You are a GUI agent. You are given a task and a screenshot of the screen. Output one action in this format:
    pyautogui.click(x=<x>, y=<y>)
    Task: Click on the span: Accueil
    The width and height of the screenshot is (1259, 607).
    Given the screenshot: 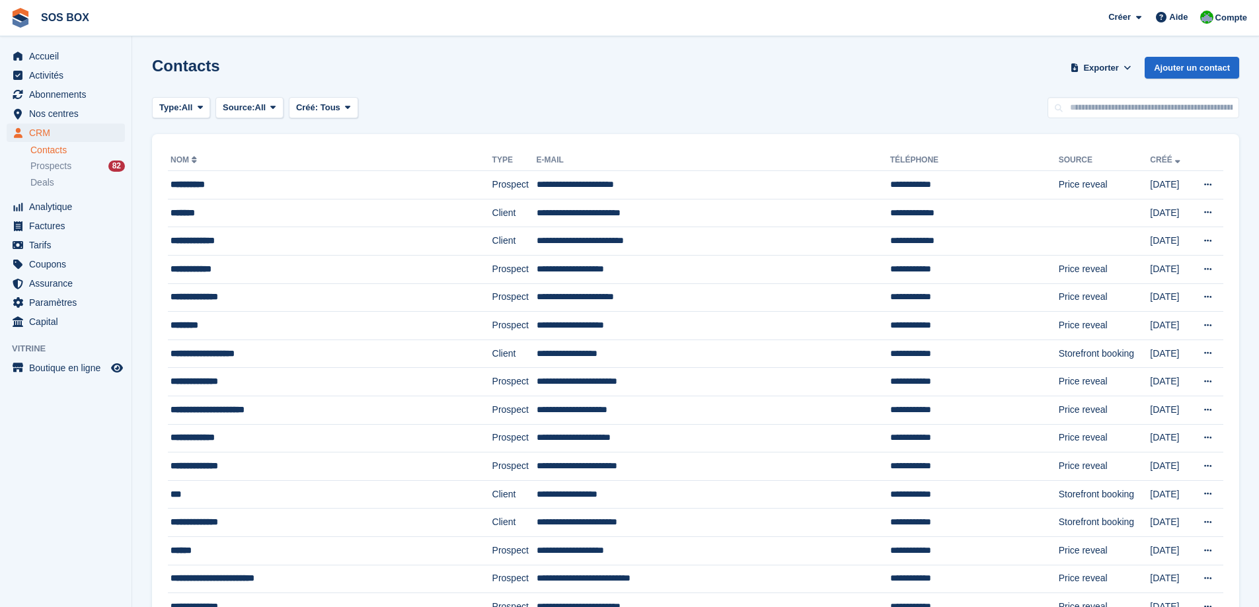 What is the action you would take?
    pyautogui.click(x=69, y=56)
    